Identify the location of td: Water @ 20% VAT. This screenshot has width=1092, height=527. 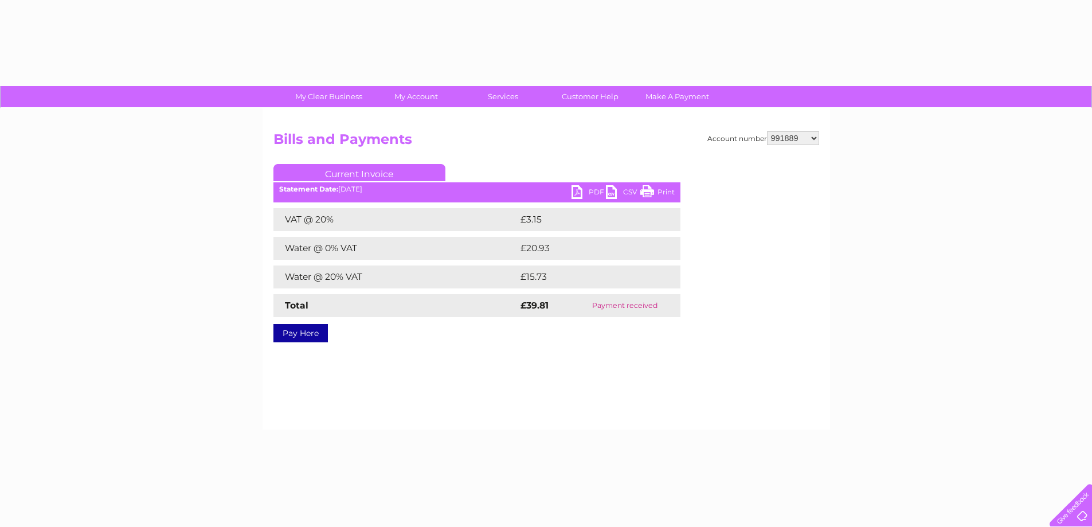
(395, 277).